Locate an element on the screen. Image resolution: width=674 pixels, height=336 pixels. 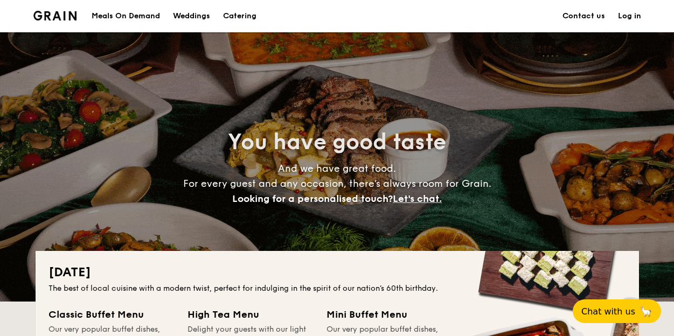
img: Grain is located at coordinates (55, 16).